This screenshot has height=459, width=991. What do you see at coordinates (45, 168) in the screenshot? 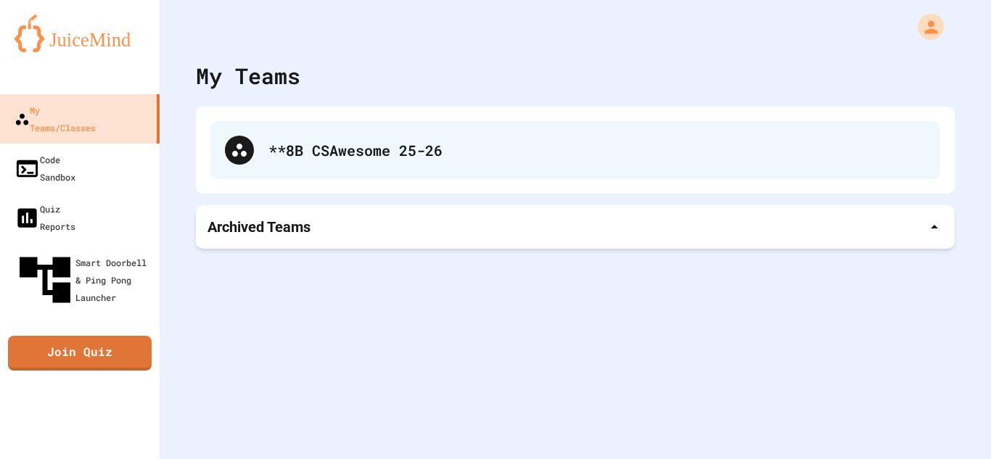
I see `div: Code Sandbox` at bounding box center [45, 168].